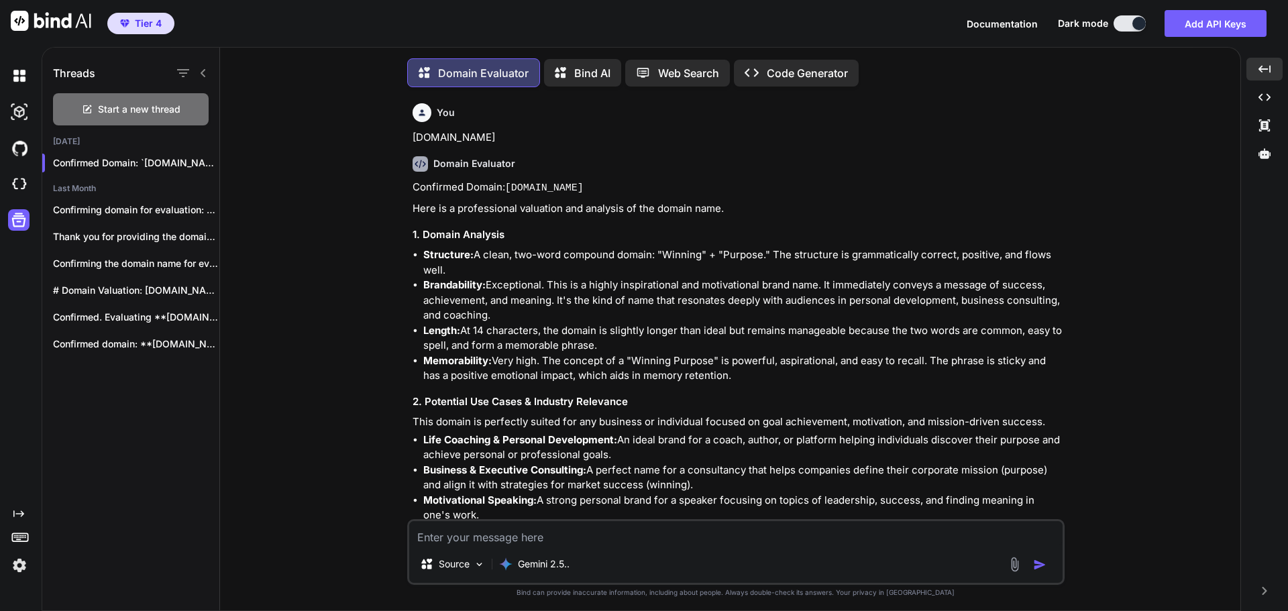 This screenshot has width=1288, height=611. I want to click on button: Documentation, so click(1002, 23).